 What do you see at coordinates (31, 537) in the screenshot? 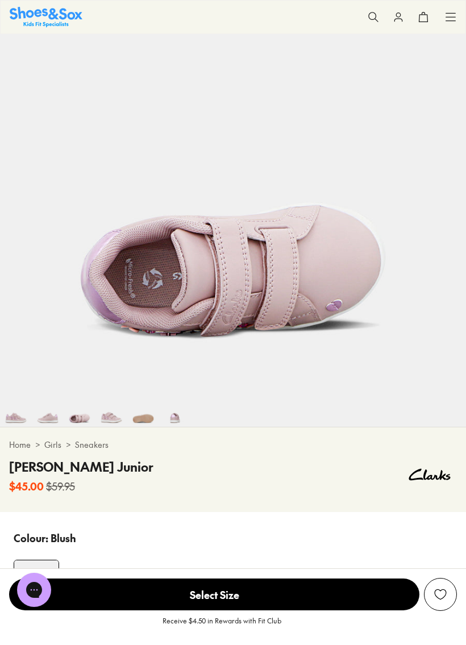
I see `p: Colour:` at bounding box center [31, 537].